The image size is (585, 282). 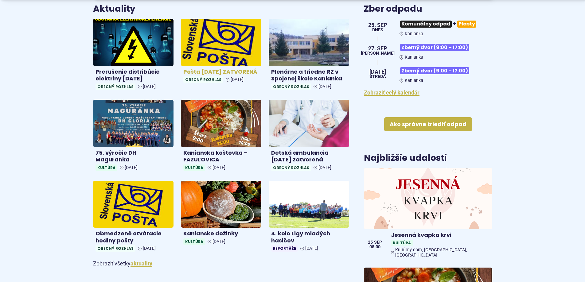 I want to click on span: Reportáže, so click(x=284, y=249).